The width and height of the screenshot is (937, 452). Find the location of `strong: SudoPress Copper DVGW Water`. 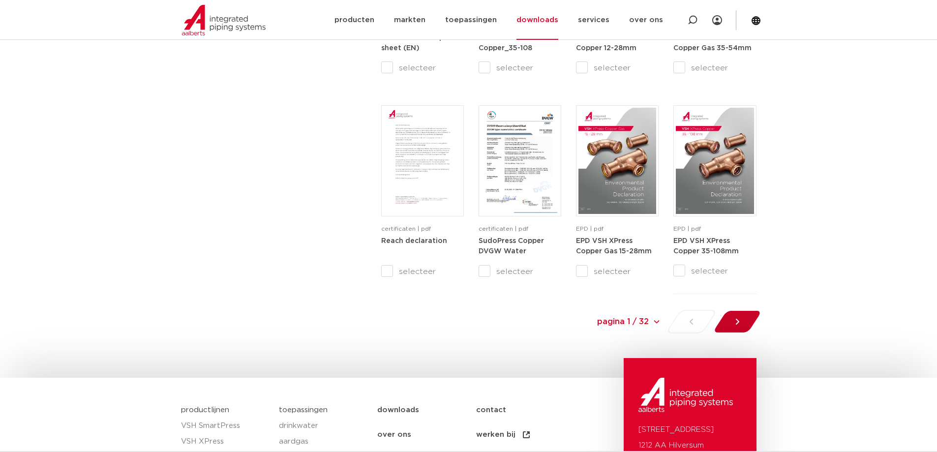

strong: SudoPress Copper DVGW Water is located at coordinates (511, 246).